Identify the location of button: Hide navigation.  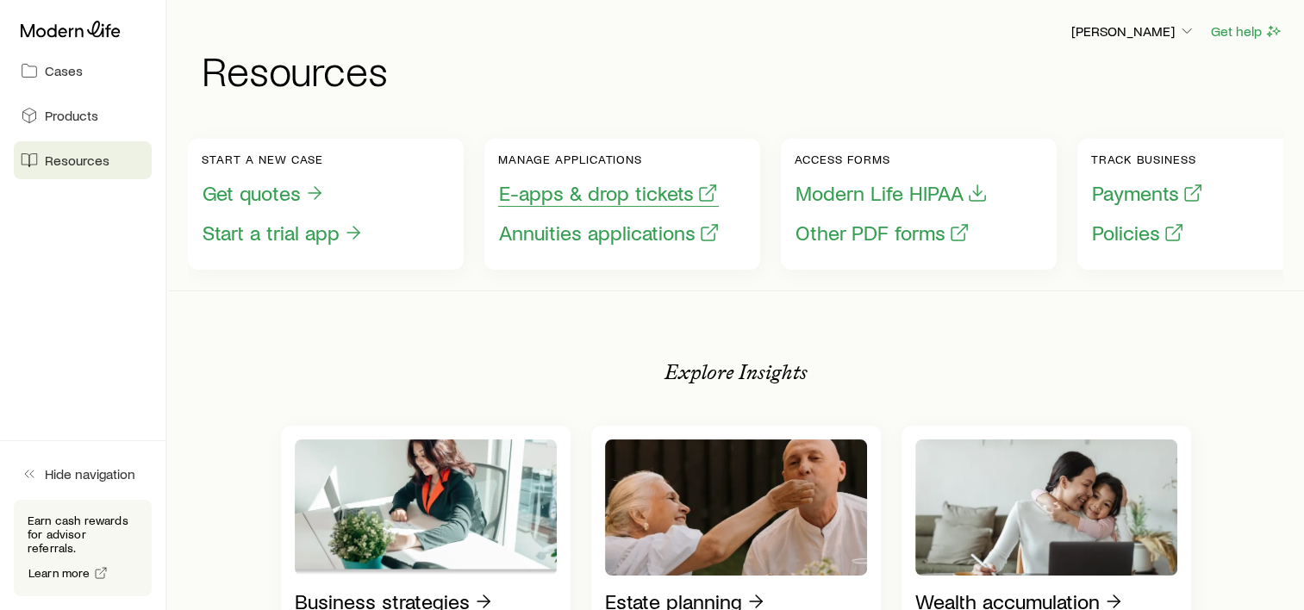
(83, 474).